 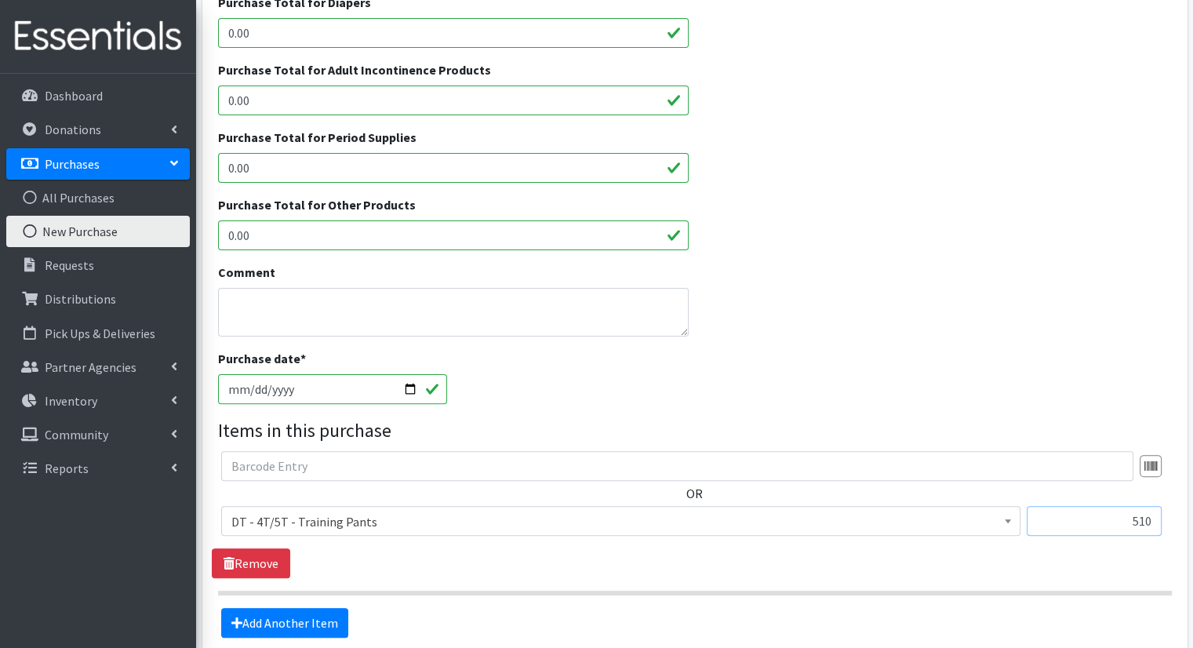 I want to click on p: Purchases, so click(x=72, y=164).